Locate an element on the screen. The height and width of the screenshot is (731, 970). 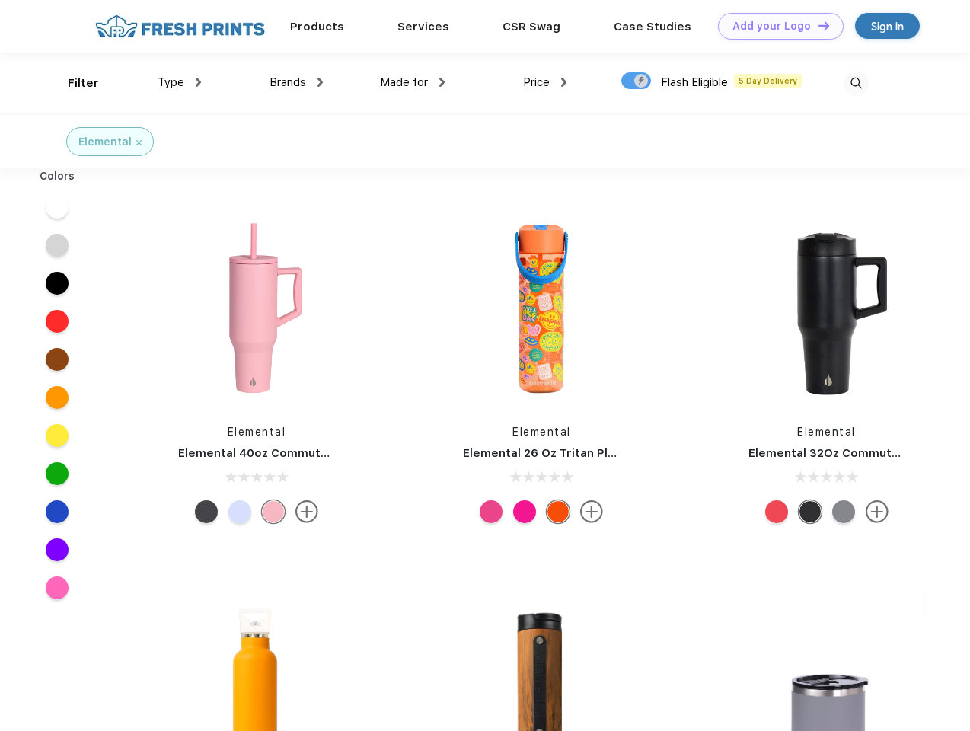
a: Services is located at coordinates (423, 27).